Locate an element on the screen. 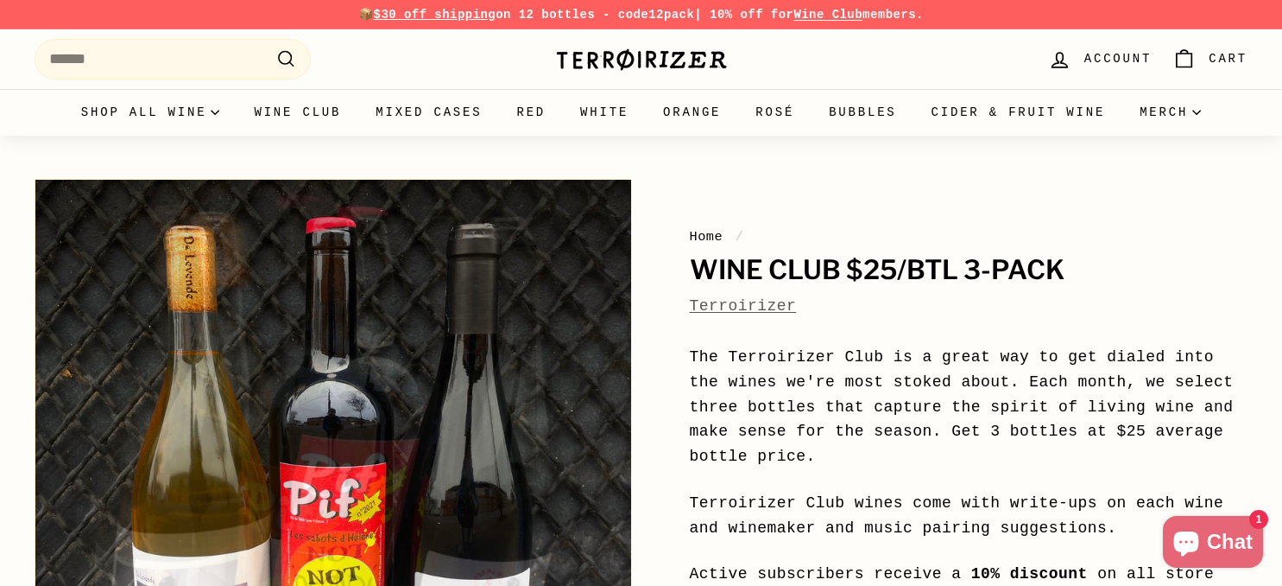 The width and height of the screenshot is (1282, 586). a: Bubbles is located at coordinates (863, 112).